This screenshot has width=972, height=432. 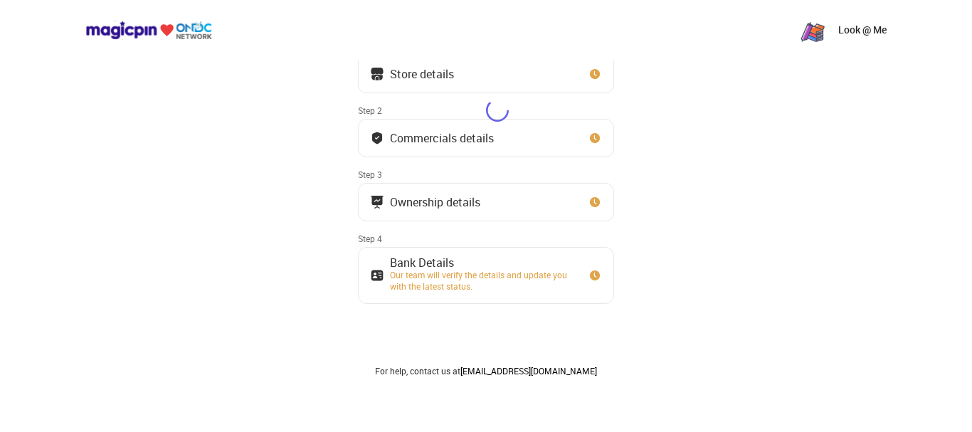 I want to click on img: R1Pe5mMinNCbyW4kAXKsSaidQJmJvtNEKTHtfZxrbPUeec6fu6FQygVe8v8Bz6ROIt8EeSZg6nHeGNNXSTvbDIZz9g, so click(x=813, y=30).